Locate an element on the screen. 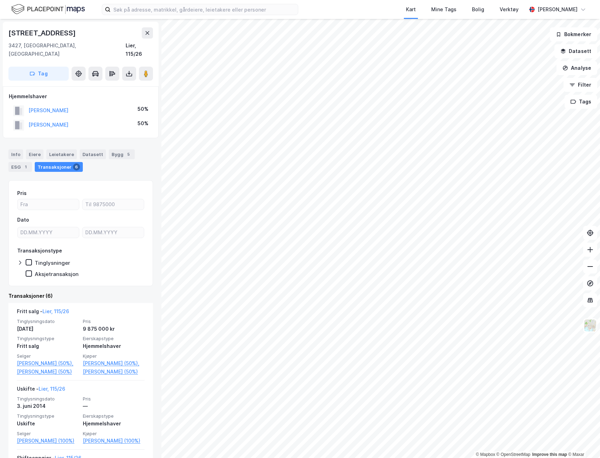 The height and width of the screenshot is (458, 600). div: Datasett is located at coordinates (93, 154).